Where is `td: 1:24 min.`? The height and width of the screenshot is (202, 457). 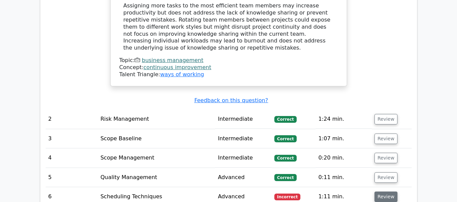
td: 1:24 min. is located at coordinates (343, 119).